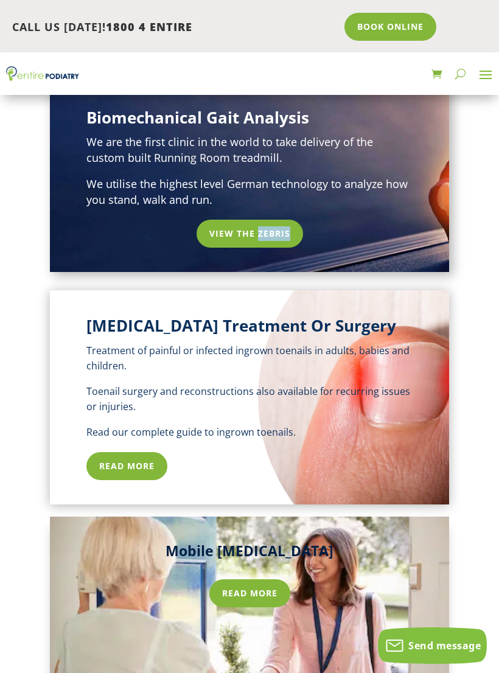 The width and height of the screenshot is (499, 673). What do you see at coordinates (250, 192) in the screenshot?
I see `p: We utilise the highest level German technology to analyze how you stand, walk and run.` at bounding box center [250, 192].